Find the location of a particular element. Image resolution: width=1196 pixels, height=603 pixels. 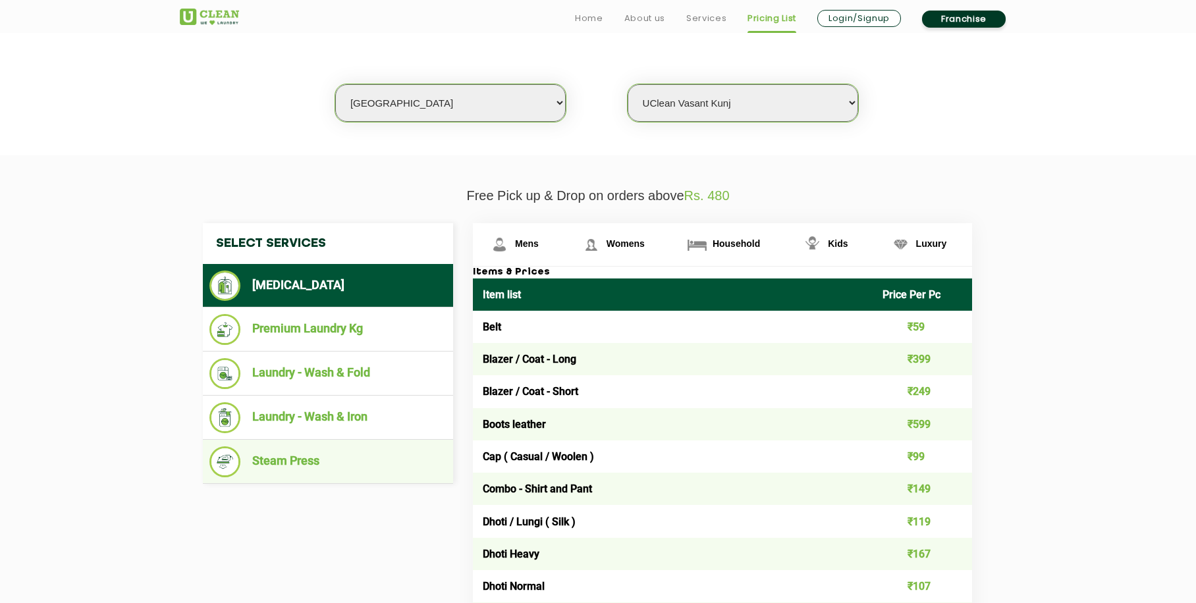

img: UClean Laundry and Dry Cleaning is located at coordinates (209, 16).